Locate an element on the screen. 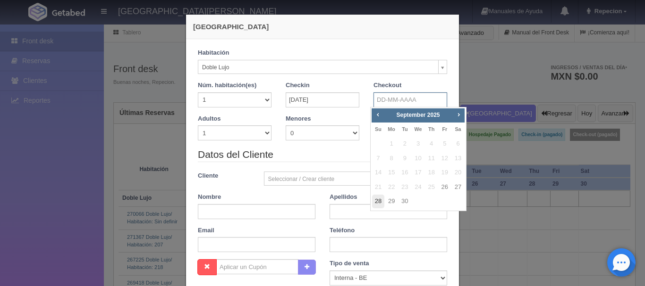 Image resolution: width=645 pixels, height=286 pixels. label: Email is located at coordinates (206, 231).